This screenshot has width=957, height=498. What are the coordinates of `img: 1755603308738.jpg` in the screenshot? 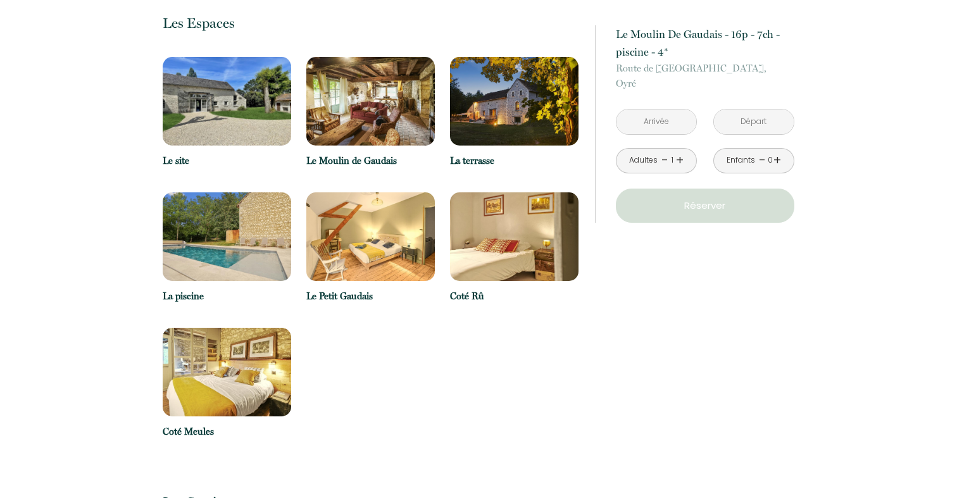 It's located at (514, 237).